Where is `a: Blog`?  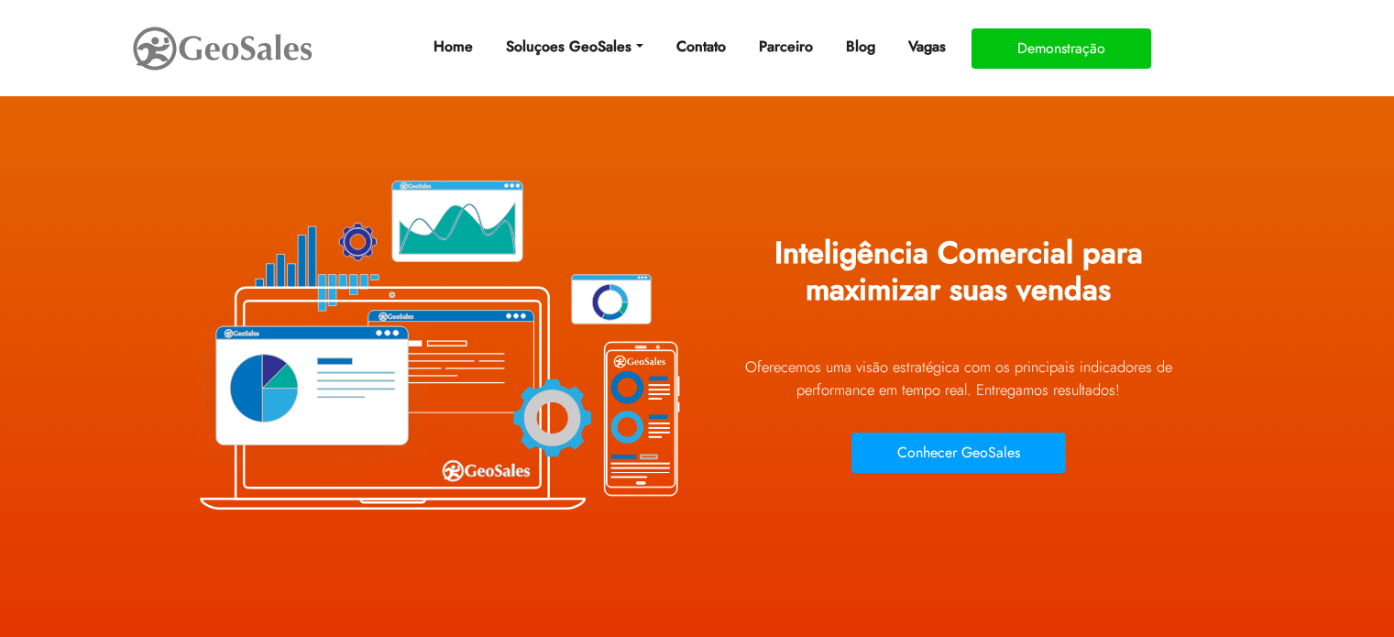 a: Blog is located at coordinates (860, 47).